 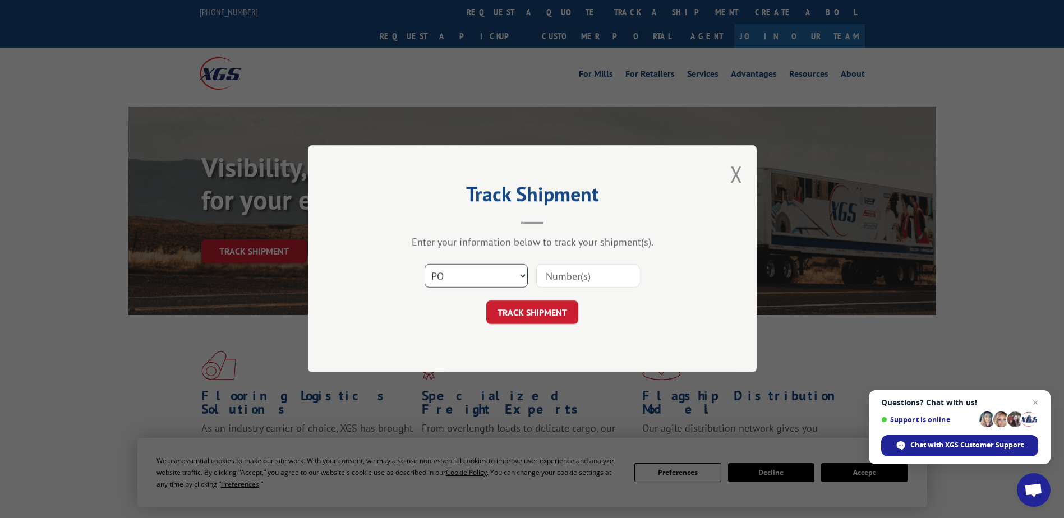 What do you see at coordinates (588, 277) in the screenshot?
I see `input: Number(s)` at bounding box center [588, 277].